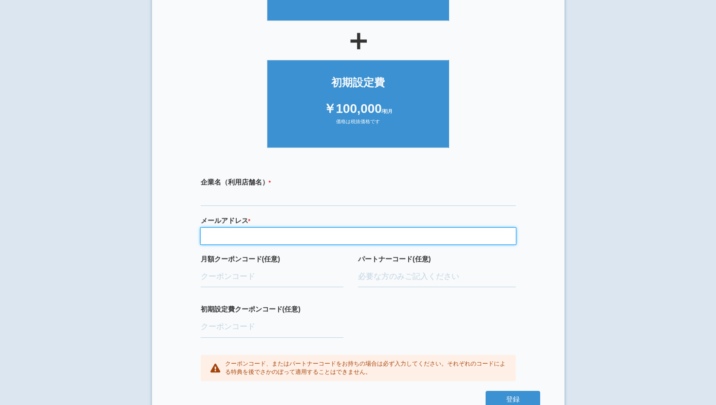 The image size is (716, 405). I want to click on label: 月額クーポンコード(任意), so click(272, 259).